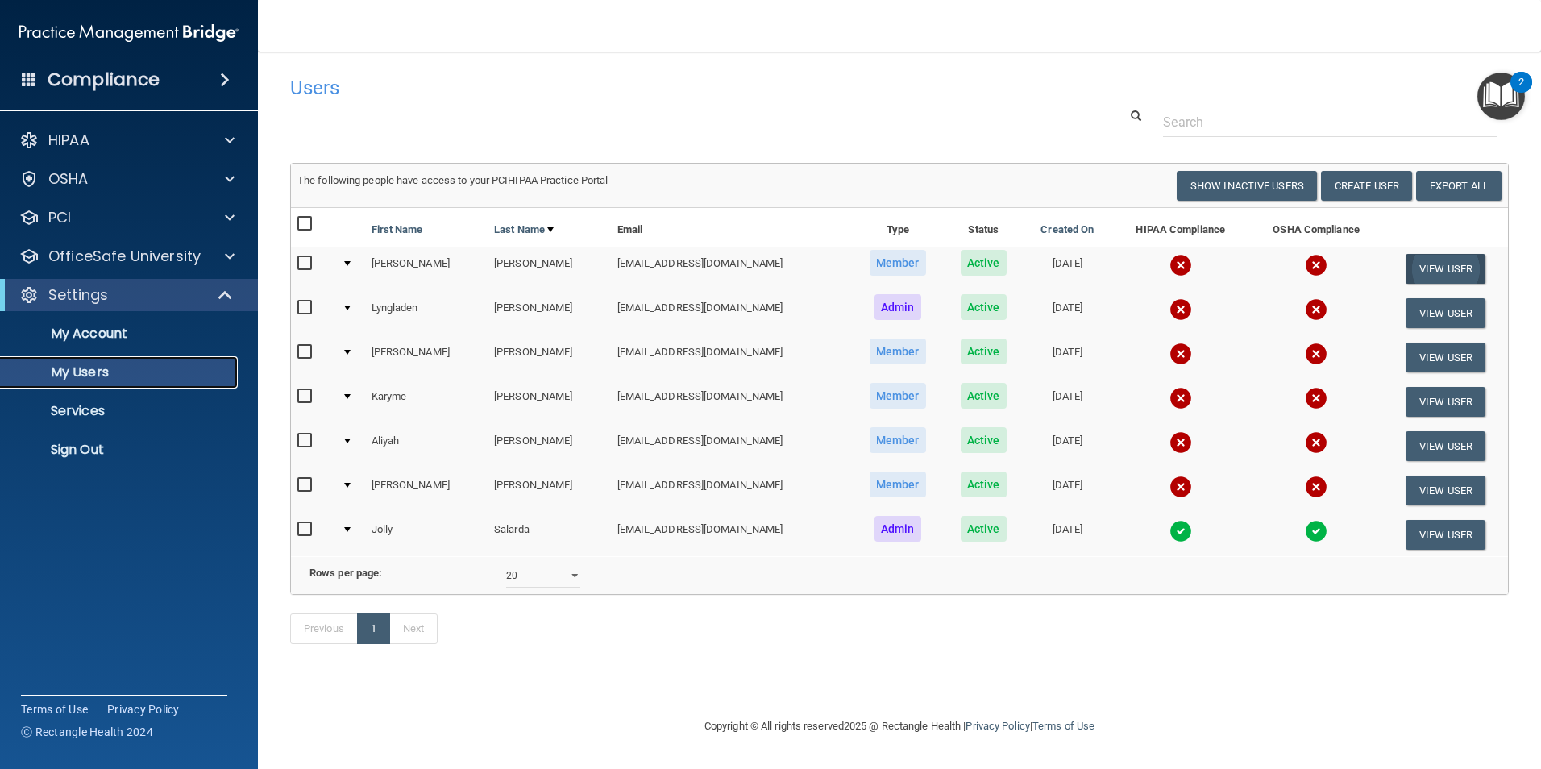  Describe the element at coordinates (1180, 227) in the screenshot. I see `th: HIPAA Compliance` at that location.